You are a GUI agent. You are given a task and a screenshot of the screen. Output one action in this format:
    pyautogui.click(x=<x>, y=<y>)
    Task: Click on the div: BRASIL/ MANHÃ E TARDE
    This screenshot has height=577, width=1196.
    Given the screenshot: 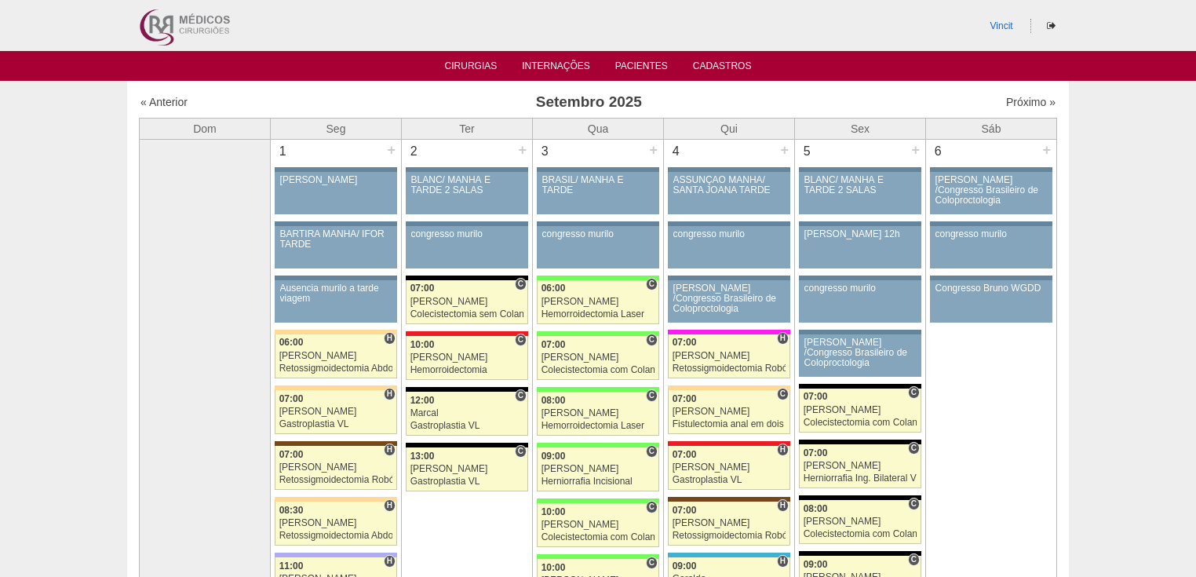 What is the action you would take?
    pyautogui.click(x=598, y=185)
    